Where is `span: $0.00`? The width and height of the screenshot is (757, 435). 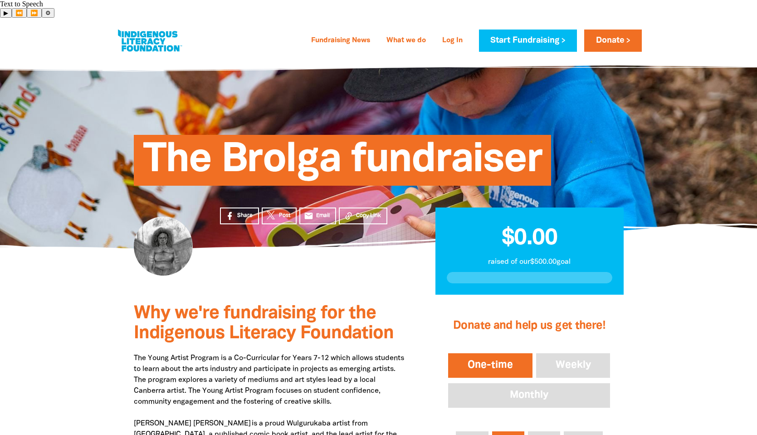 span: $0.00 is located at coordinates (529, 238).